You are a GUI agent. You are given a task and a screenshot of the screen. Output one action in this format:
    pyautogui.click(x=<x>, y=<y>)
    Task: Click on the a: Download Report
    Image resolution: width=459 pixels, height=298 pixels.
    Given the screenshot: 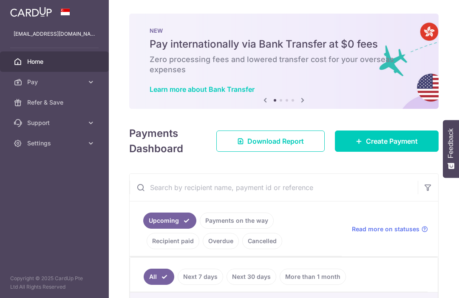 What is the action you would take?
    pyautogui.click(x=270, y=141)
    